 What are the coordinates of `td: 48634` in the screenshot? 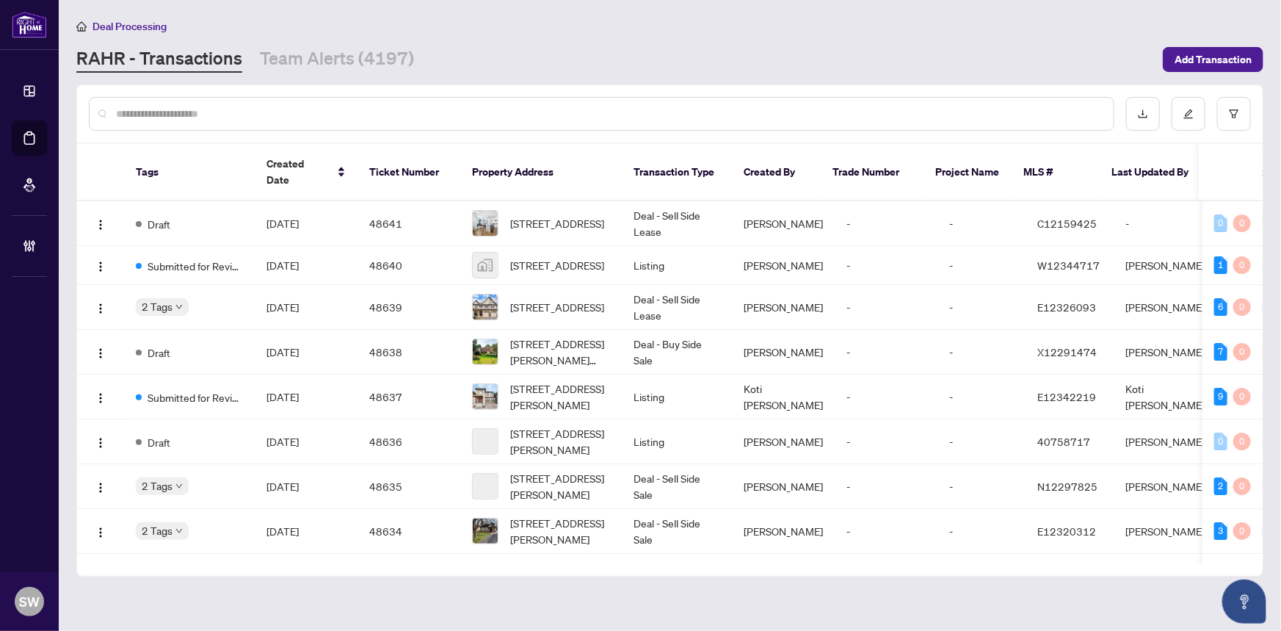 It's located at (409, 531).